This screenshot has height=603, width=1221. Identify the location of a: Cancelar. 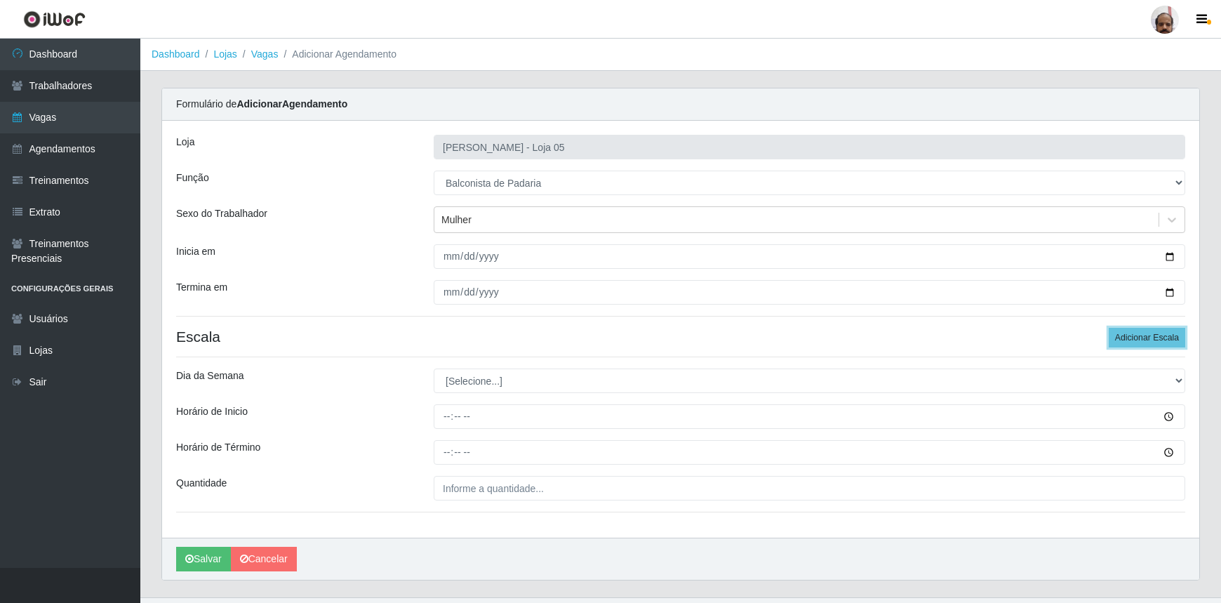
(264, 558).